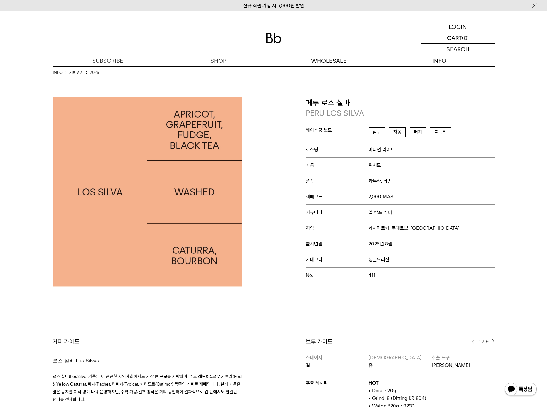 The image size is (547, 407). What do you see at coordinates (400, 108) in the screenshot?
I see `p: 페루 로스 실바` at bounding box center [400, 108].